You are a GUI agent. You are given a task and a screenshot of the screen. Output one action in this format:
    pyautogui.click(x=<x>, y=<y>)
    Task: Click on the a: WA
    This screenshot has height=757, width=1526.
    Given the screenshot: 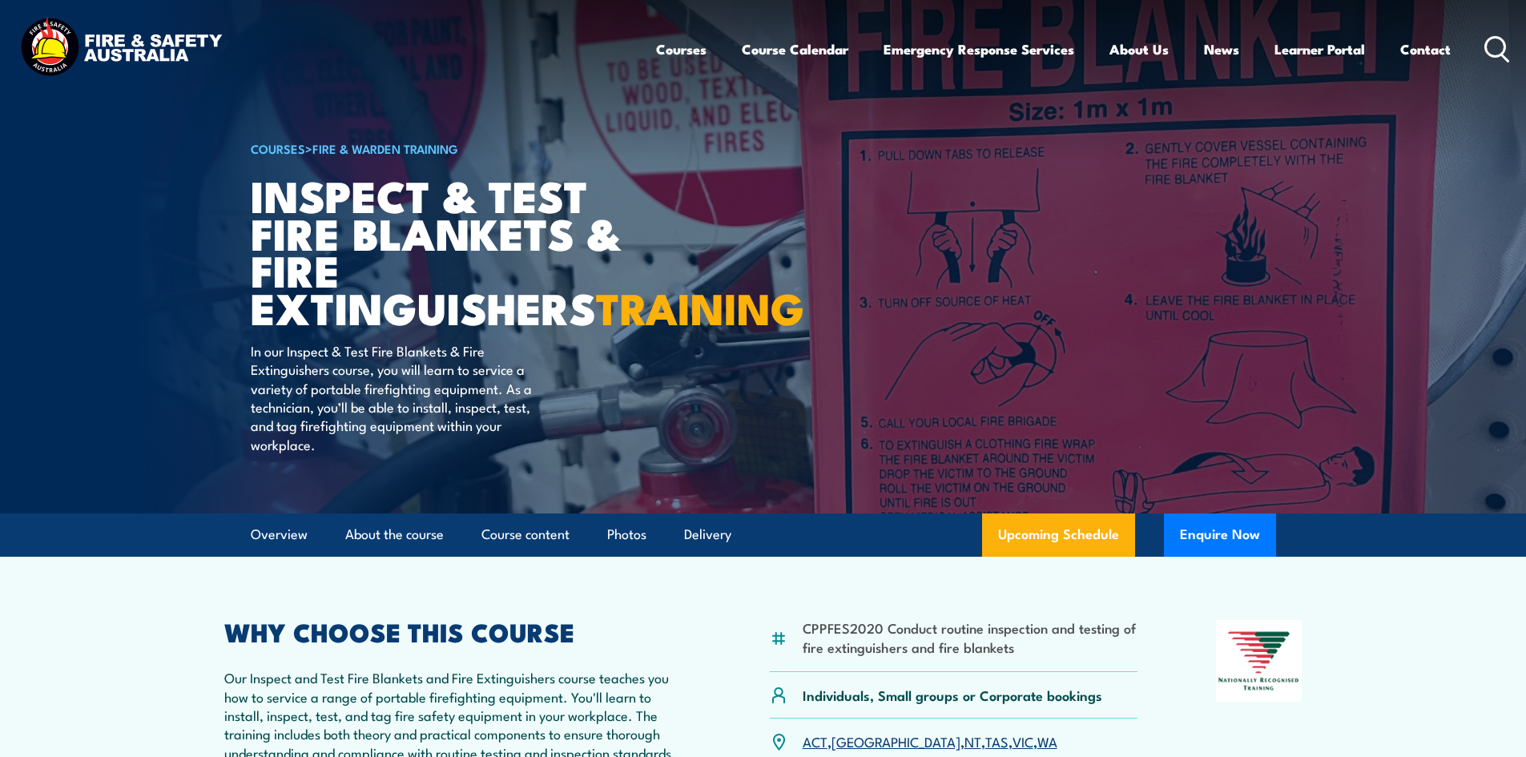 What is the action you would take?
    pyautogui.click(x=1047, y=741)
    